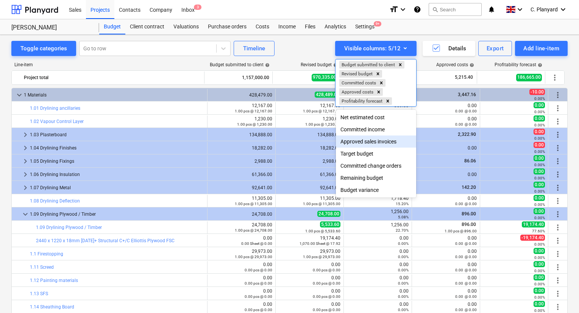 This screenshot has height=313, width=579. Describe the element at coordinates (376, 178) in the screenshot. I see `div: Remaining budget` at that location.